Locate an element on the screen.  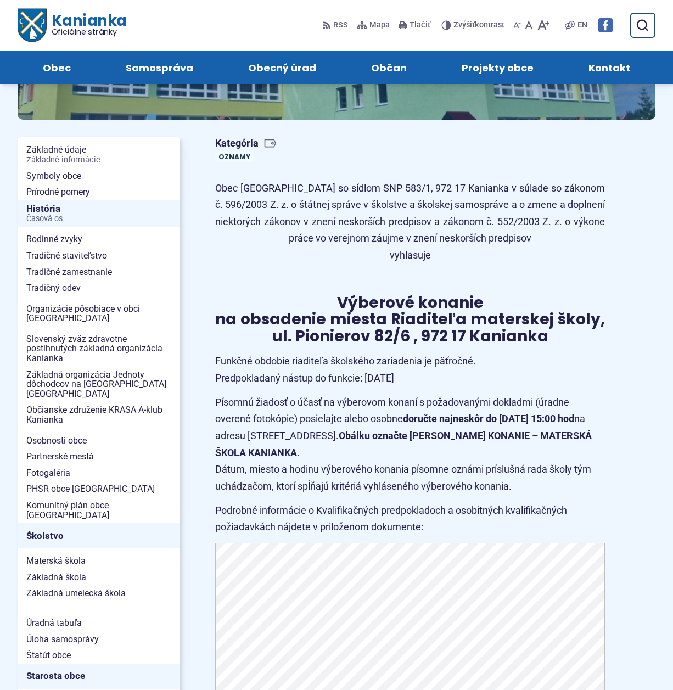
span: Tradičné zamestnanie is located at coordinates (99, 272).